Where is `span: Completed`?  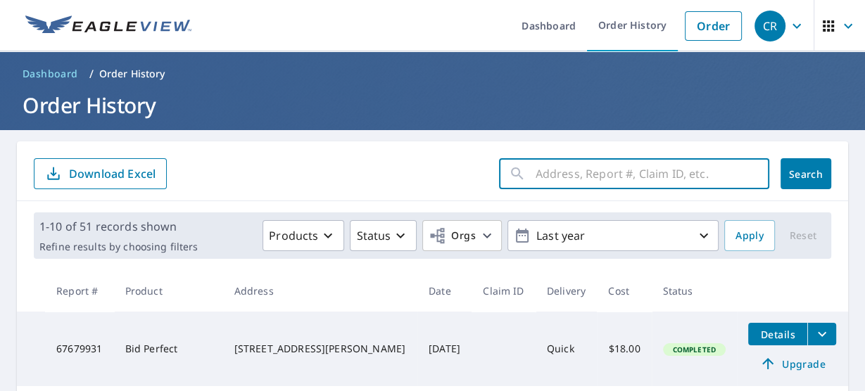
span: Completed is located at coordinates (694, 350).